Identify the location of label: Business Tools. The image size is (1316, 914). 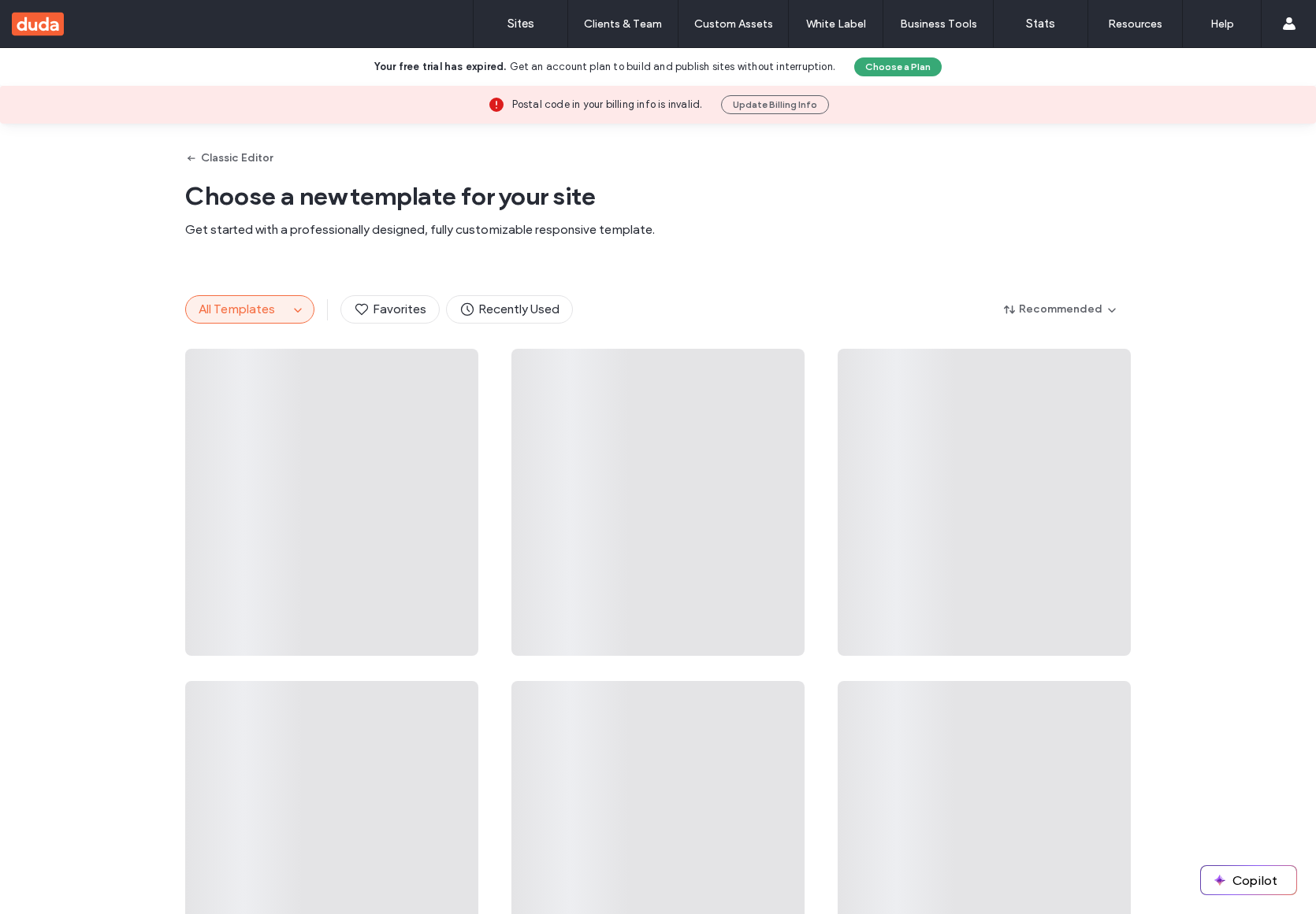
(938, 24).